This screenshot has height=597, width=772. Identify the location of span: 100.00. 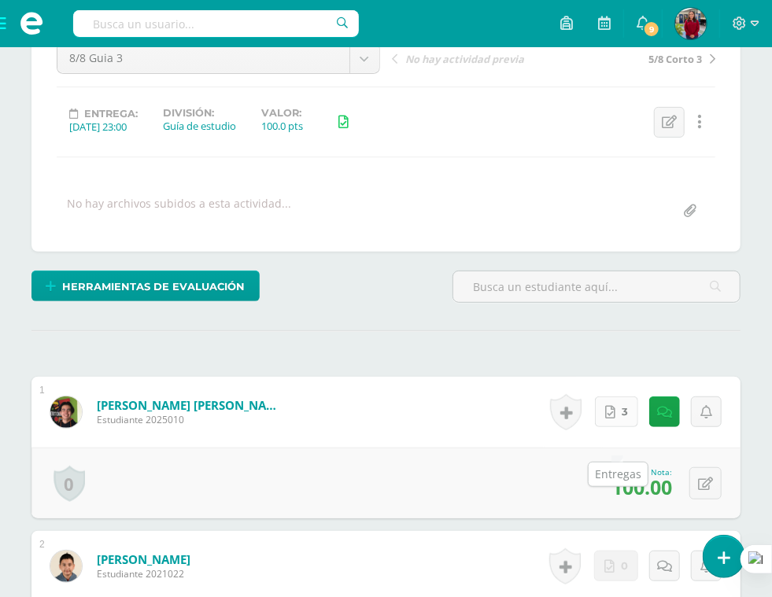
(642, 487).